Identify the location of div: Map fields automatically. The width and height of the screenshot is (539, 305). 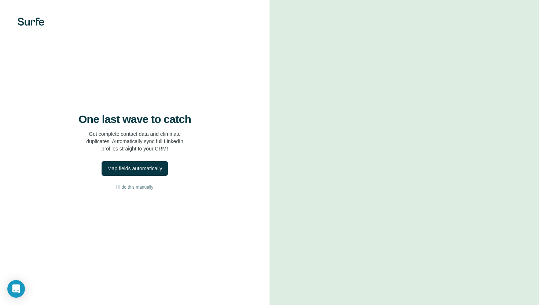
(135, 168).